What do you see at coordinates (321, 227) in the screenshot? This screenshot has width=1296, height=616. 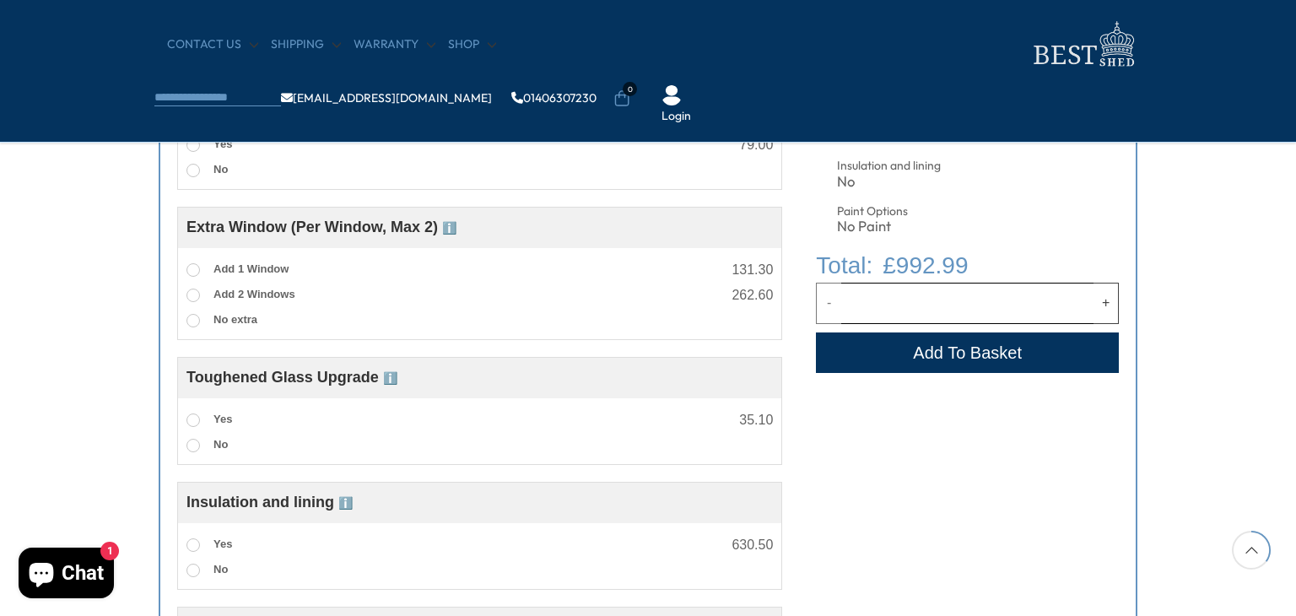 I see `span: Extra Window (Per Window, Max 2)` at bounding box center [321, 227].